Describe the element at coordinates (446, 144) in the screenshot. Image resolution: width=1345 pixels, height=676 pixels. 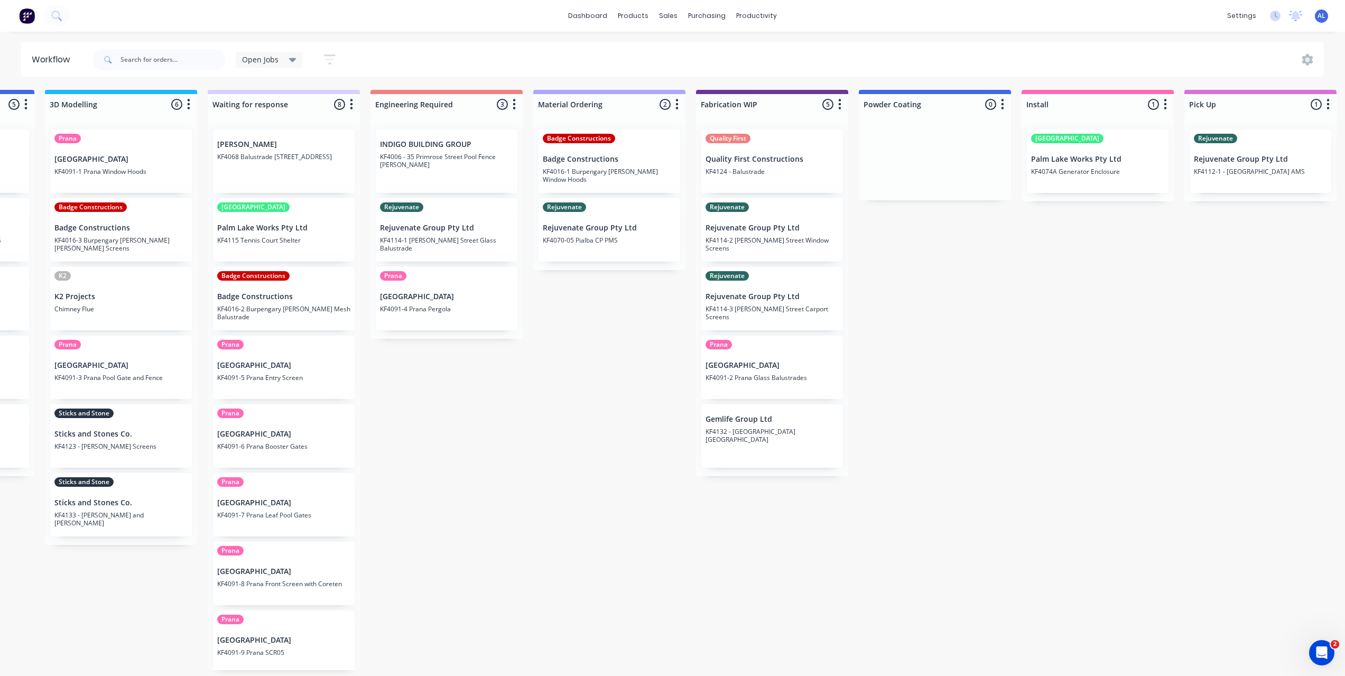
I see `p: INDIGO BUILDING GROUP` at that location.